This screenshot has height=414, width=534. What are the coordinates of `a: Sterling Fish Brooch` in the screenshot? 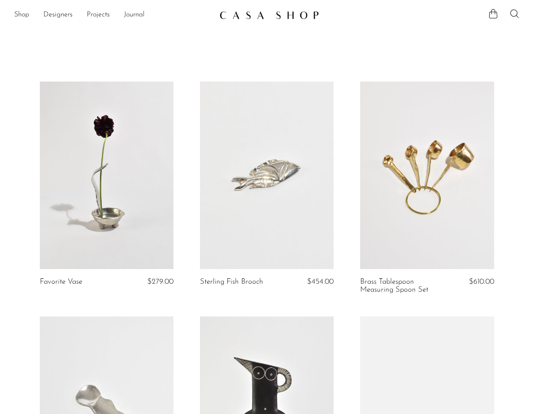 It's located at (232, 282).